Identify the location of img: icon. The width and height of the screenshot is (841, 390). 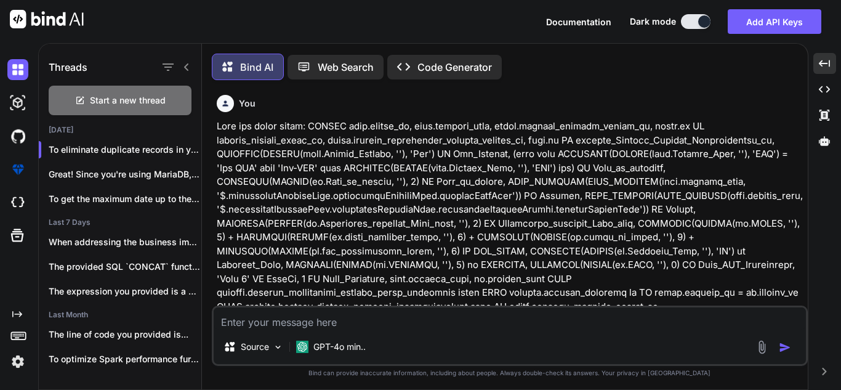
(785, 347).